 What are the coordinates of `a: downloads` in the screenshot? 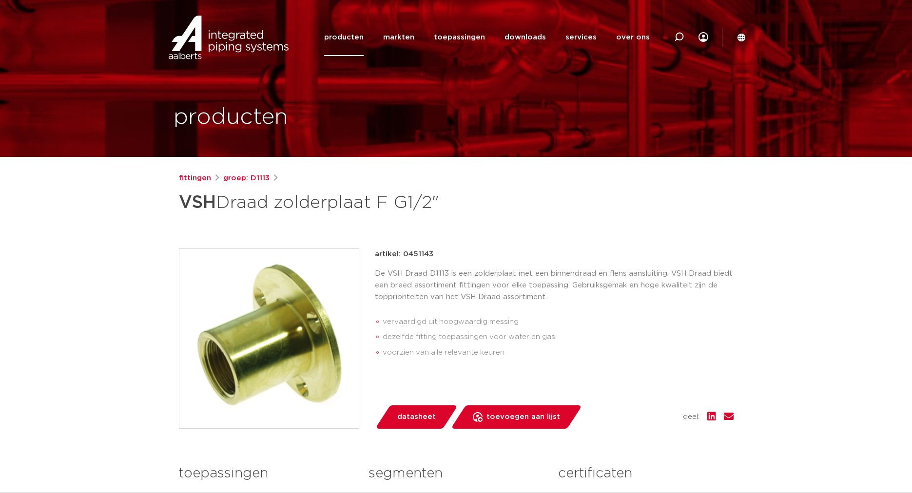 It's located at (525, 37).